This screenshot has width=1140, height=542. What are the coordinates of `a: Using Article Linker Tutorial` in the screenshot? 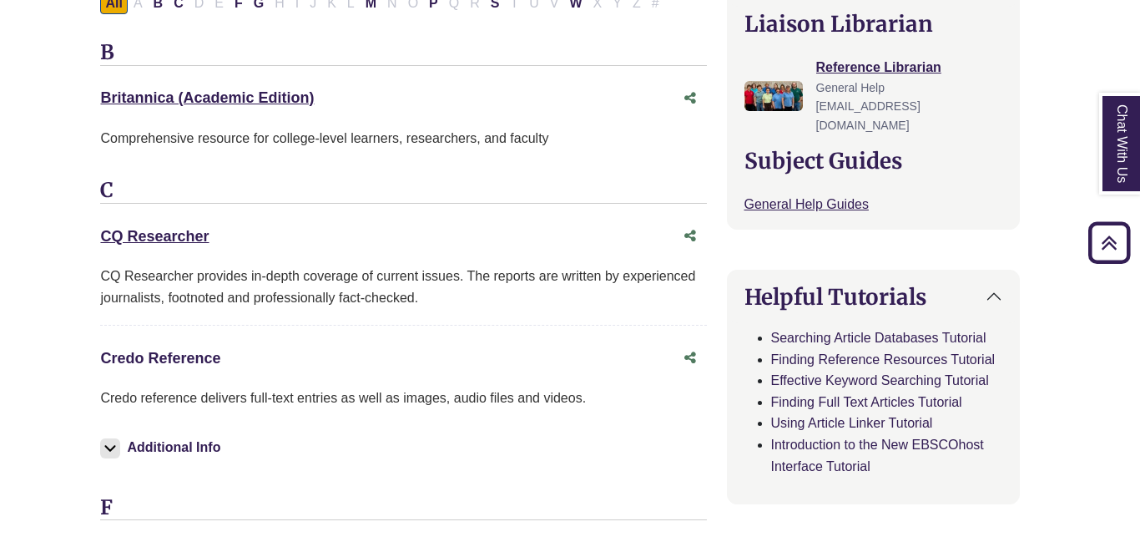 It's located at (852, 422).